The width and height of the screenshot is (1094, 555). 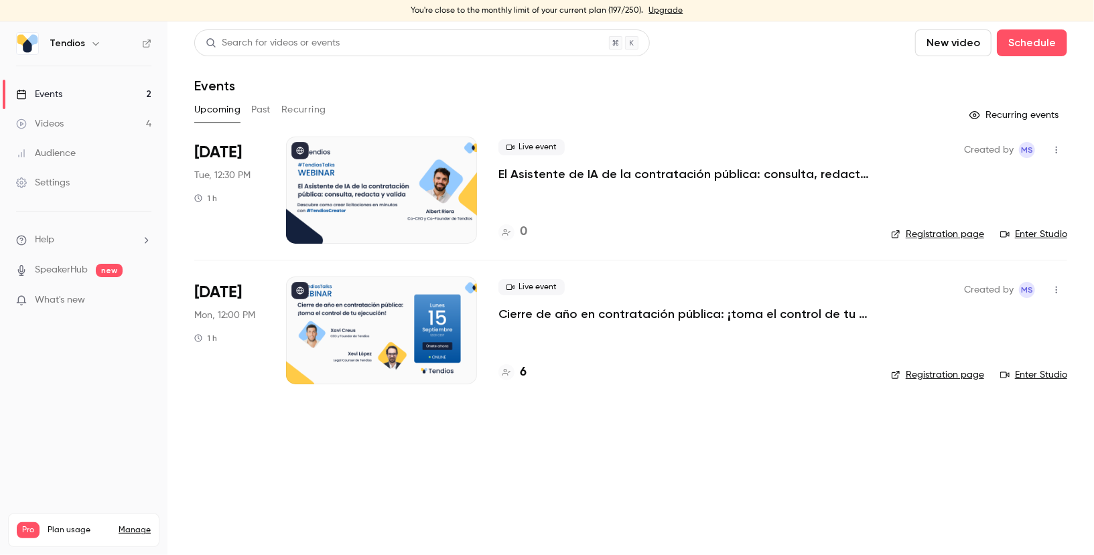 I want to click on span: Pro, so click(x=28, y=531).